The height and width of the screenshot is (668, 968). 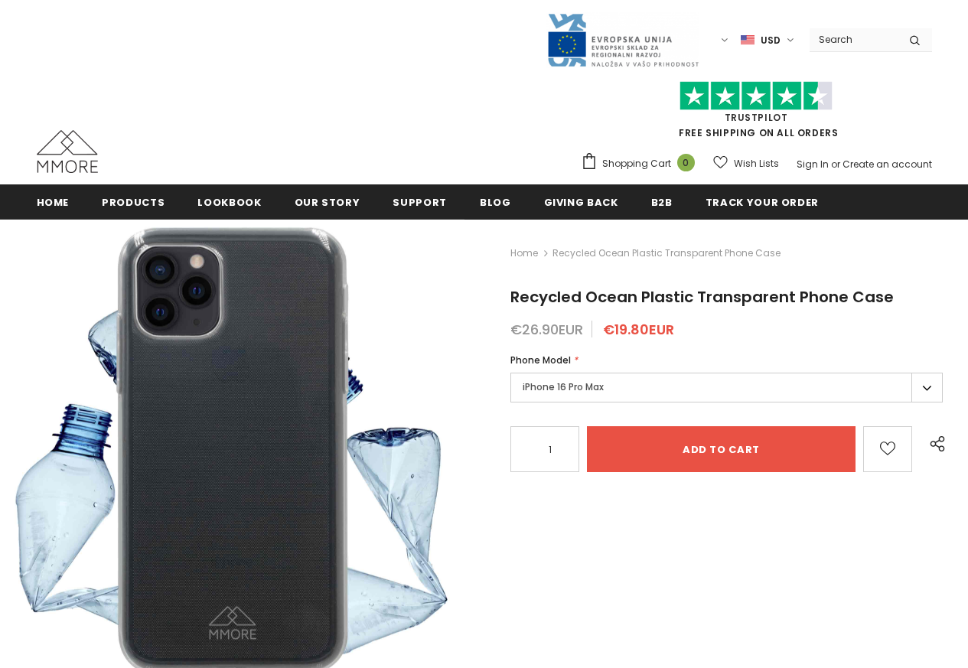 What do you see at coordinates (495, 202) in the screenshot?
I see `span: Blog` at bounding box center [495, 202].